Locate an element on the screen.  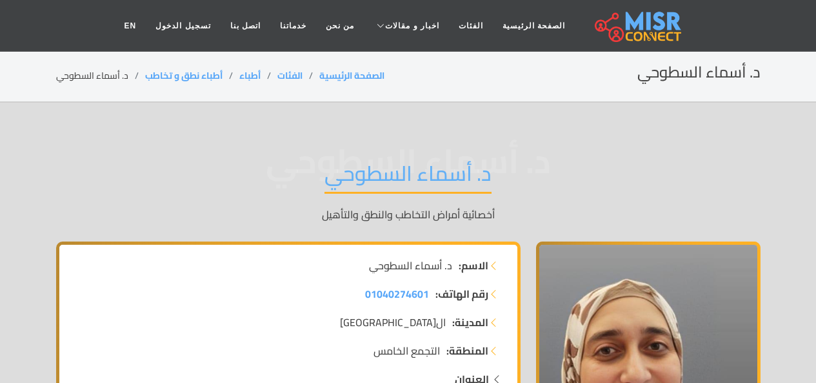
a: اخبار و مقالات is located at coordinates (407, 26).